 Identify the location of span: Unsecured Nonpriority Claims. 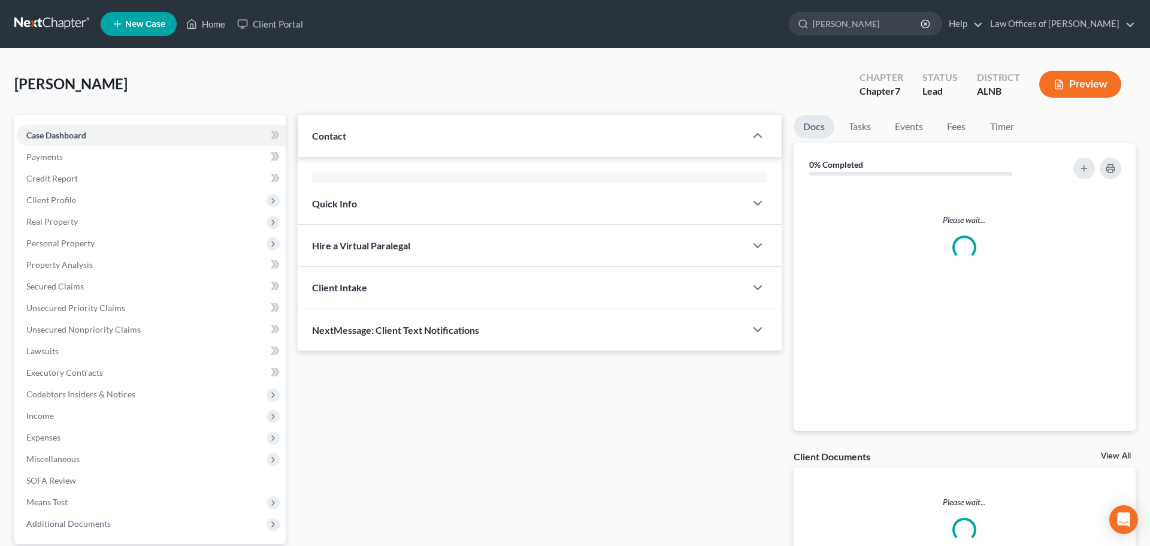
(83, 329).